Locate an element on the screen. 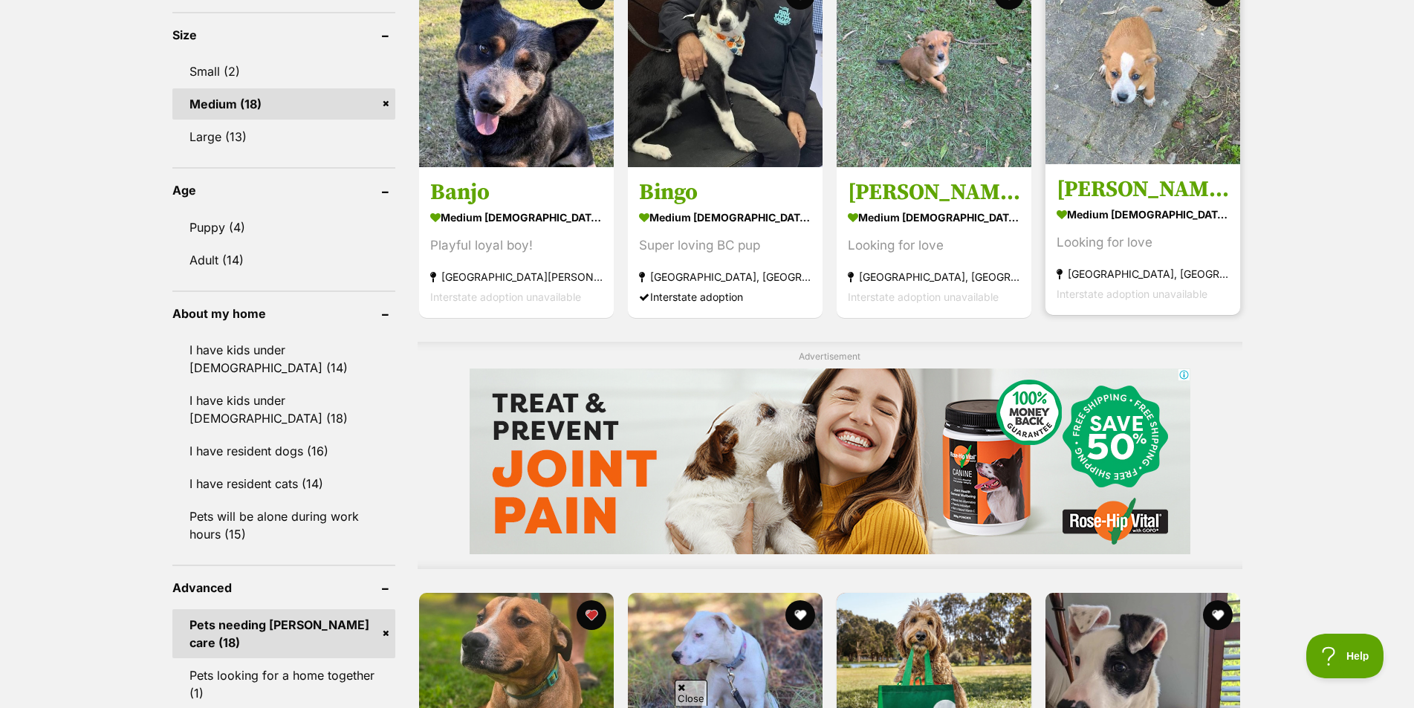 Image resolution: width=1414 pixels, height=708 pixels. h3: Banjo is located at coordinates (516, 192).